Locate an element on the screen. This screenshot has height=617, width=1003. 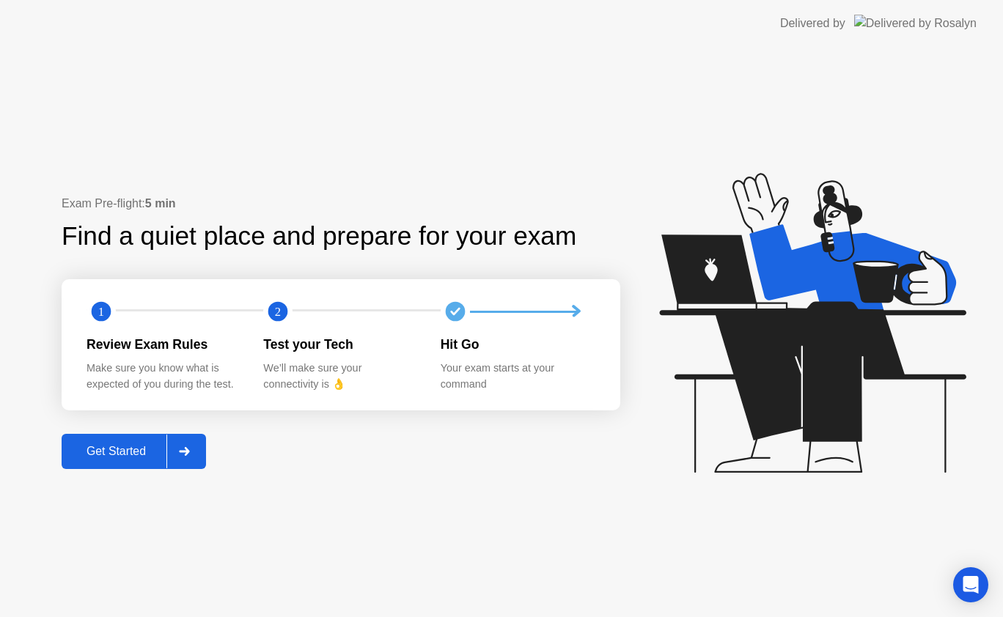
div: Open Intercom Messenger is located at coordinates (971, 585).